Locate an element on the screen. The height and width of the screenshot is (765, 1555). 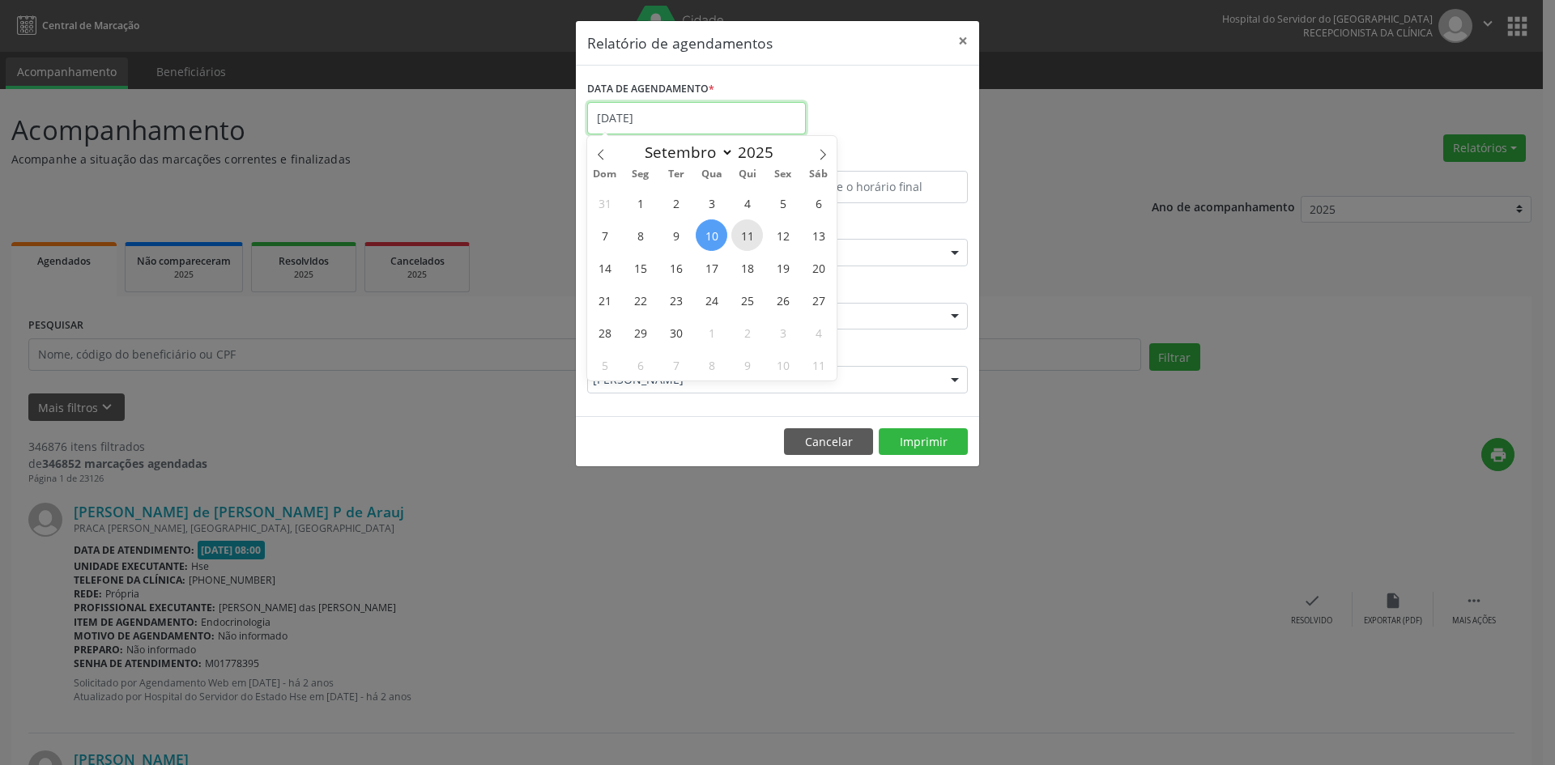
span: Setembro 26, 2025 is located at coordinates (782, 300).